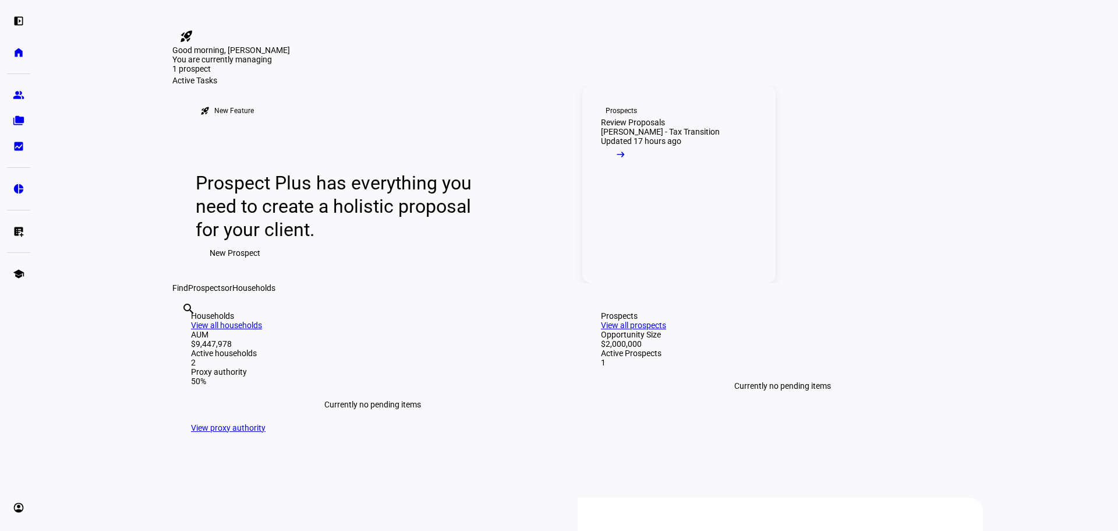  I want to click on div: 1, so click(783, 362).